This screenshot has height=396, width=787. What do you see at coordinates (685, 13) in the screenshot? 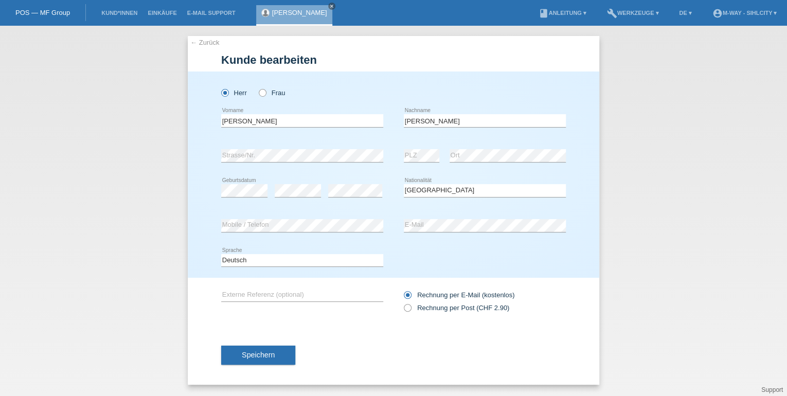
I see `a: DE ▾` at bounding box center [685, 13].